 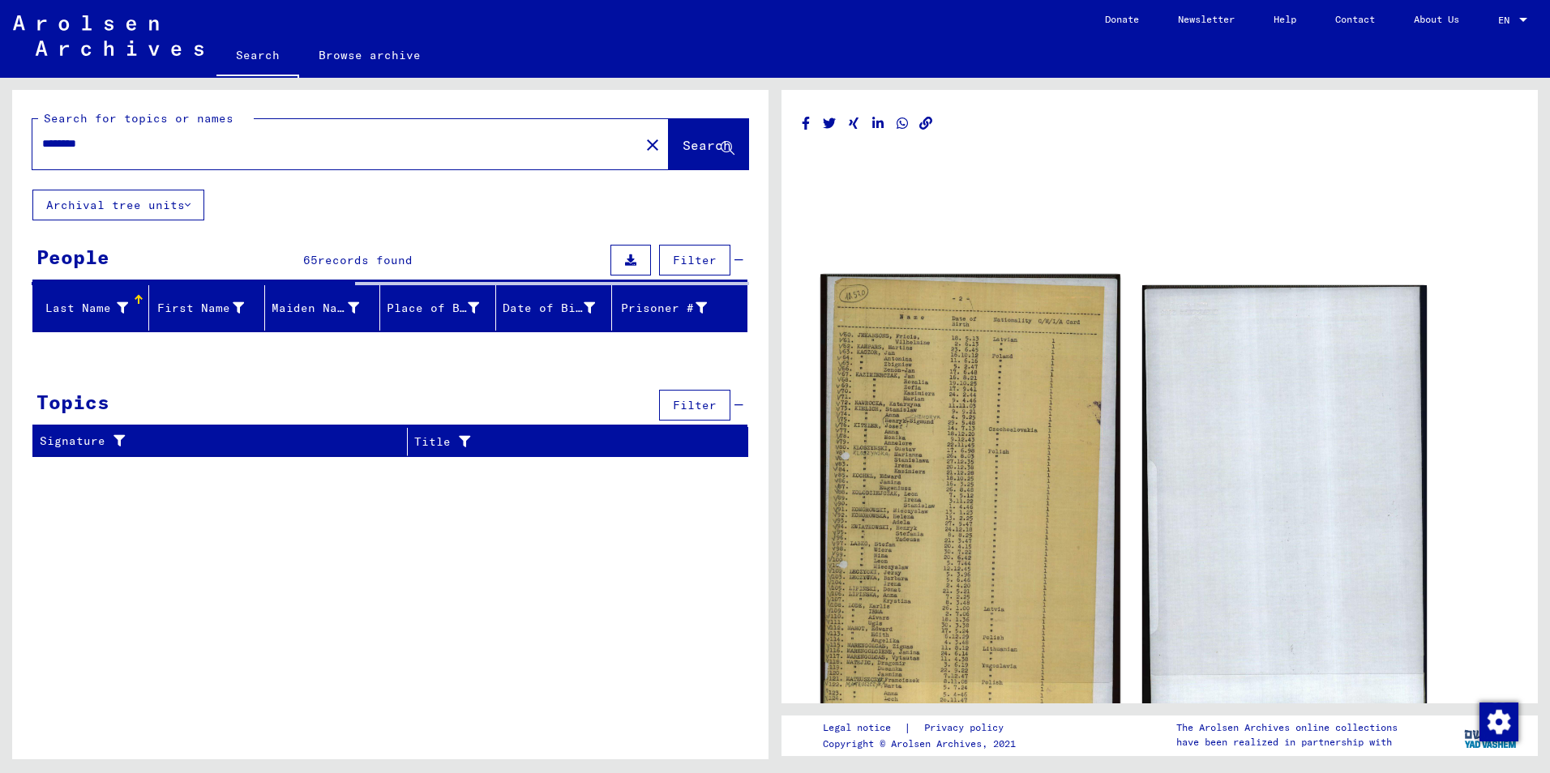 What do you see at coordinates (1507, 20) in the screenshot?
I see `span: EN` at bounding box center [1507, 20].